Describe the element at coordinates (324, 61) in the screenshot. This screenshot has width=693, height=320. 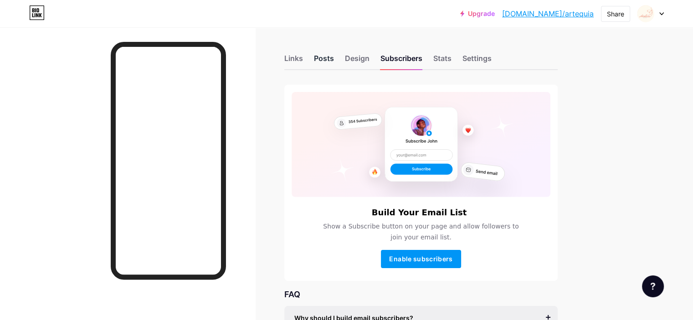
I see `div: Posts` at that location.